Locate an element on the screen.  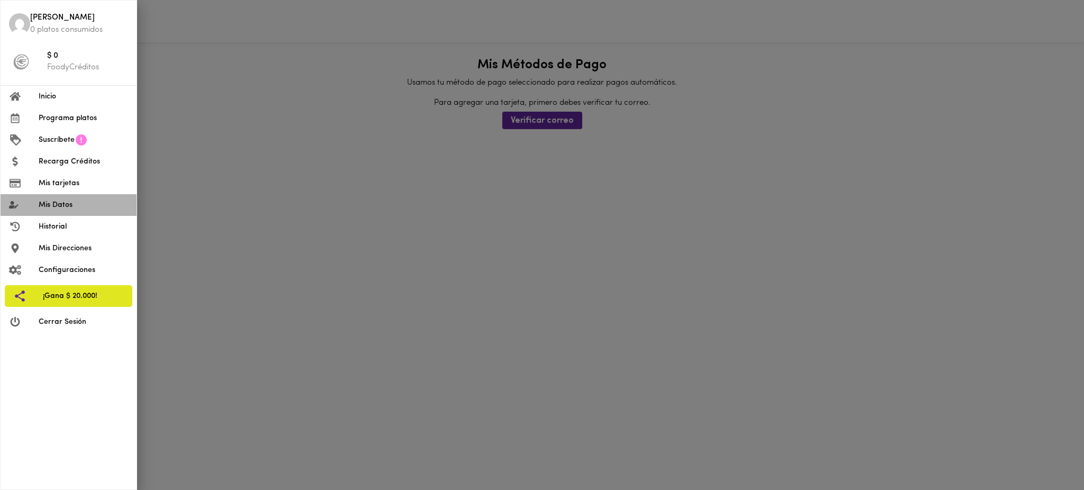
span: Recarga Créditos is located at coordinates (83, 161).